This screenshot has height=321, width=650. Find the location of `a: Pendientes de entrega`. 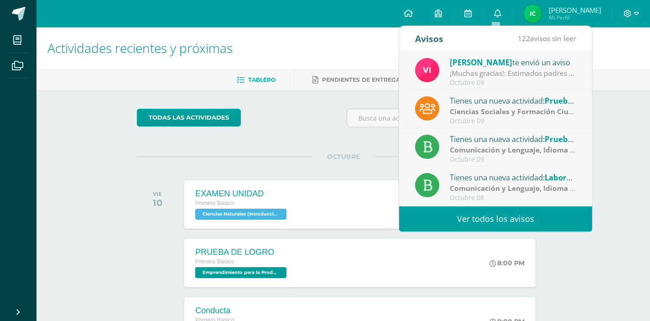

a: Pendientes de entrega is located at coordinates (356, 80).